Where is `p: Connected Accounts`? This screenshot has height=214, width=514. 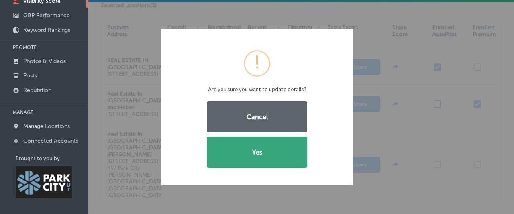 p: Connected Accounts is located at coordinates (51, 141).